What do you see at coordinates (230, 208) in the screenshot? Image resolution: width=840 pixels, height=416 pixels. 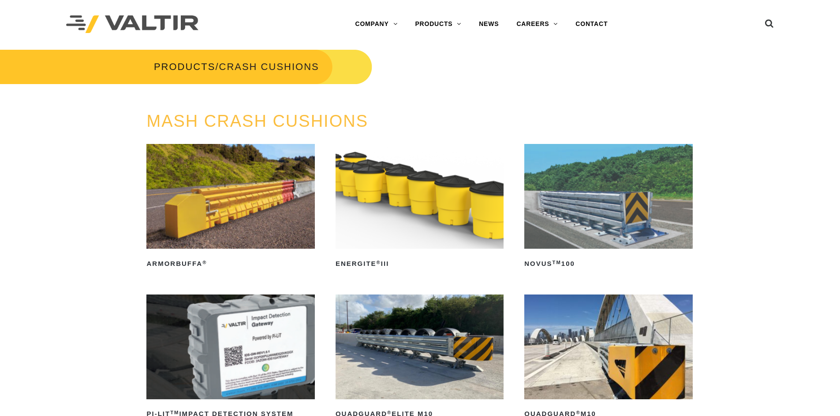 I see `a: ArmorBuffa®` at bounding box center [230, 208].